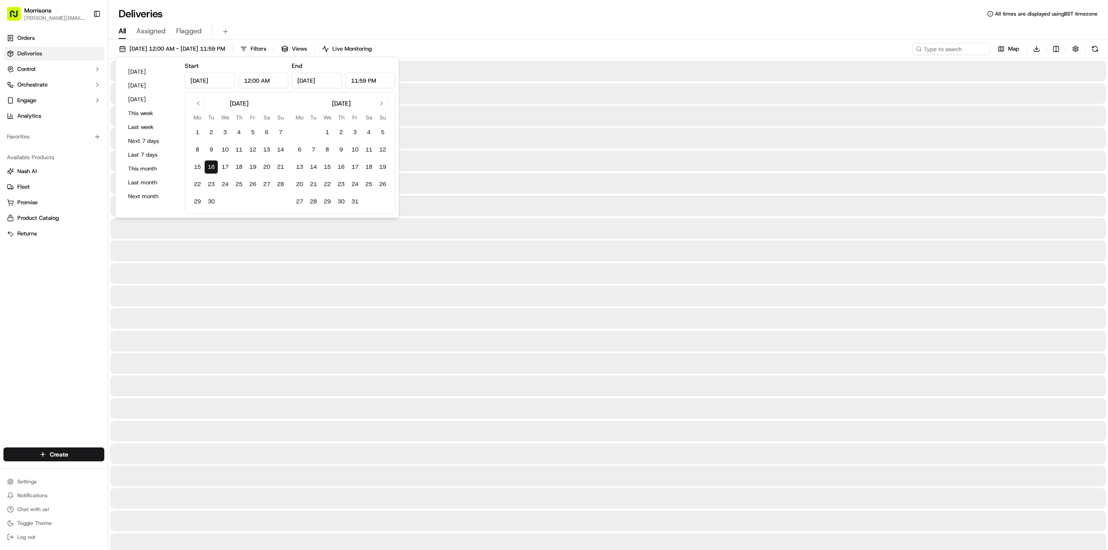  What do you see at coordinates (17, 17) in the screenshot?
I see `img: Nash` at bounding box center [17, 17].